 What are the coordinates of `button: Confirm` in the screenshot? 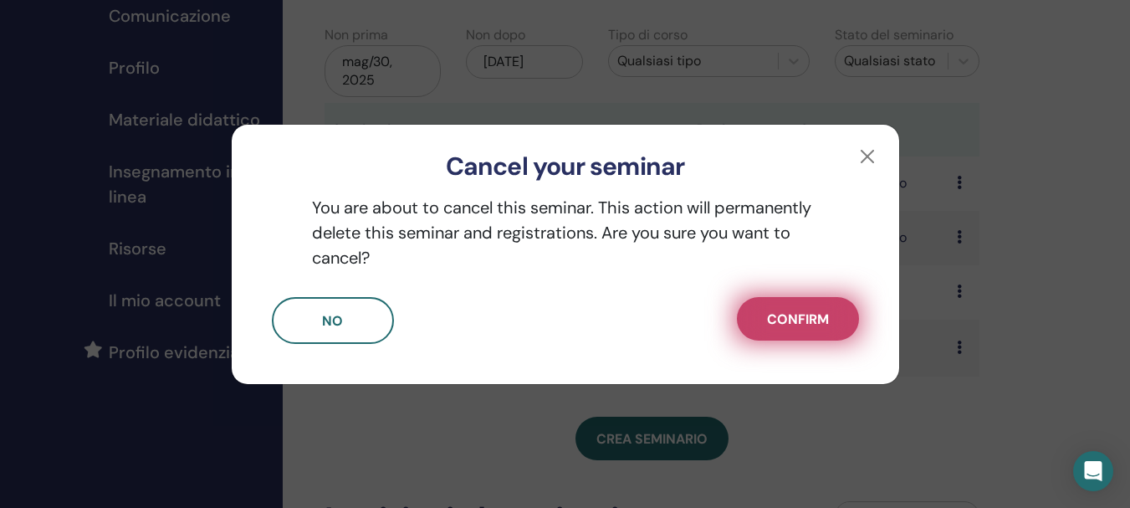 It's located at (798, 319).